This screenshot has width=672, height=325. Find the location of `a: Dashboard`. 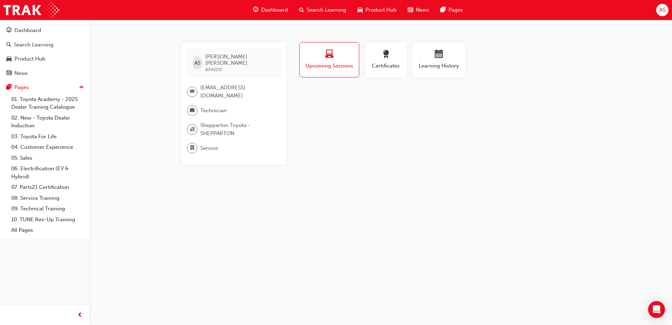

a: Dashboard is located at coordinates (45, 30).